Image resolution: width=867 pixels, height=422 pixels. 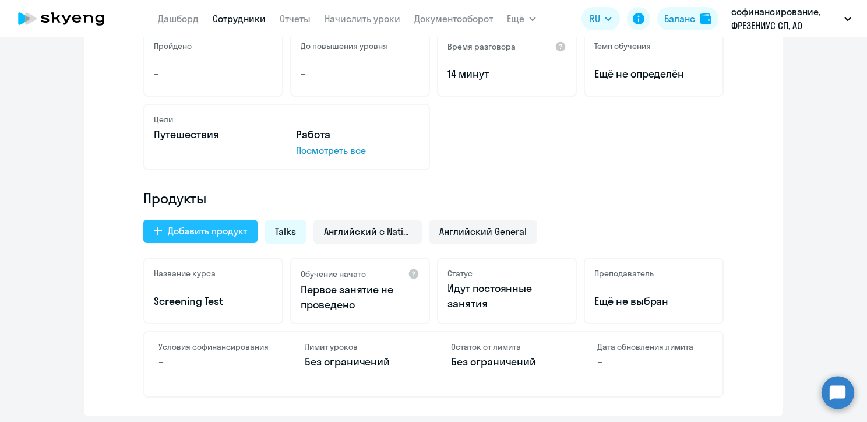 I want to click on a: Отчеты, so click(x=295, y=19).